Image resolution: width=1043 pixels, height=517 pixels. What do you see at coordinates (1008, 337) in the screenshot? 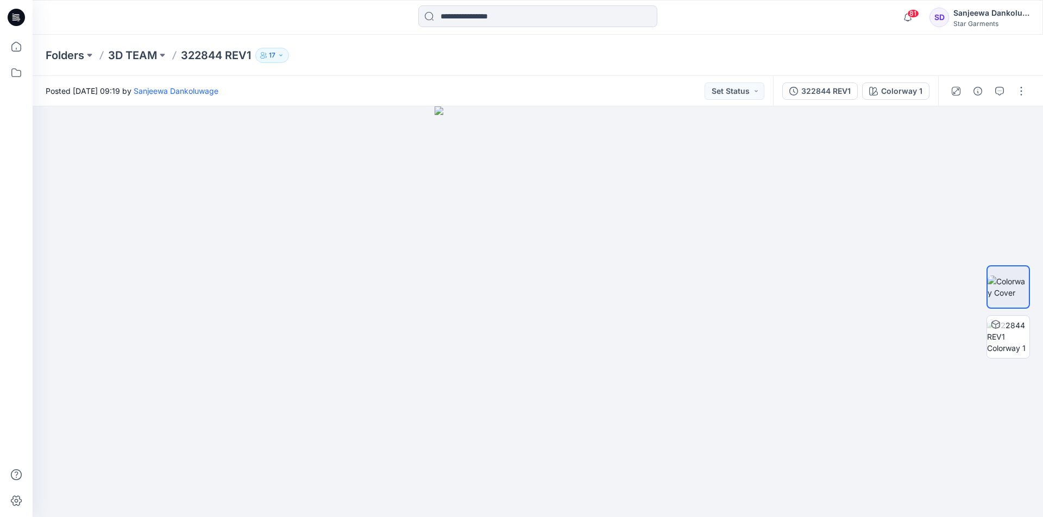
I see `img: 322844 REV1 Colorway 1` at bounding box center [1008, 337].